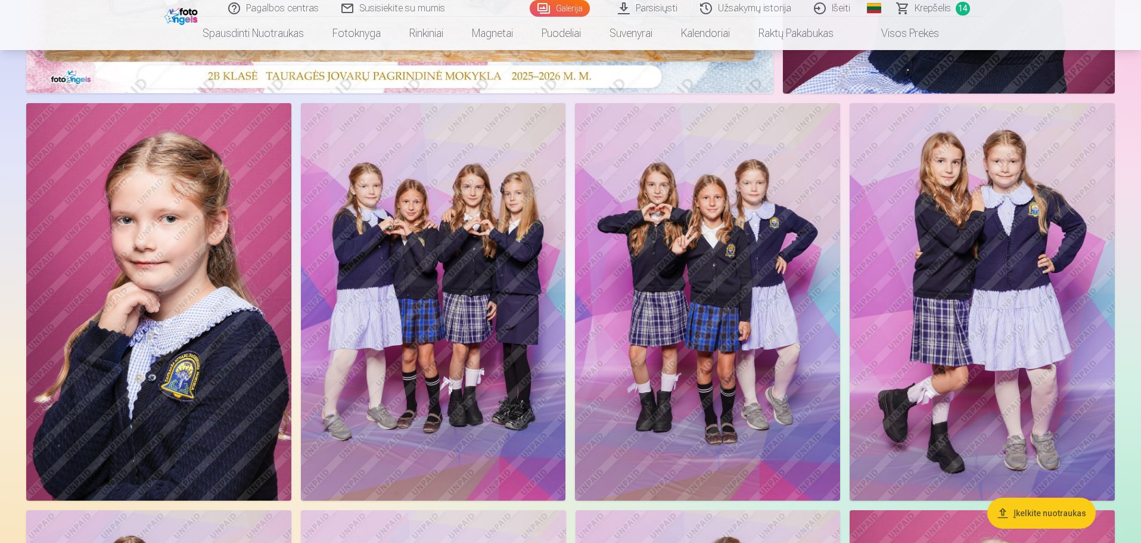  What do you see at coordinates (253, 33) in the screenshot?
I see `a: Spausdinti nuotraukas` at bounding box center [253, 33].